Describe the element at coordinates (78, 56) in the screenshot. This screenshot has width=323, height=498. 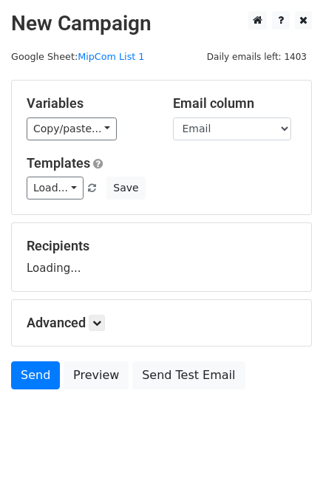
I see `small: Google Sheet:` at that location.